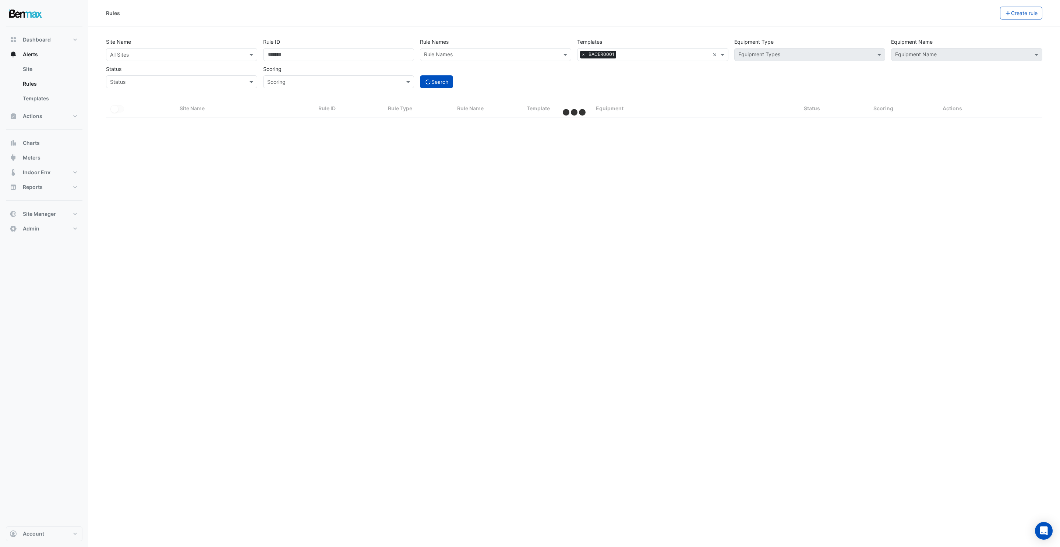 The height and width of the screenshot is (547, 1060). What do you see at coordinates (13, 229) in the screenshot?
I see `app-icon: Admin` at bounding box center [13, 229].